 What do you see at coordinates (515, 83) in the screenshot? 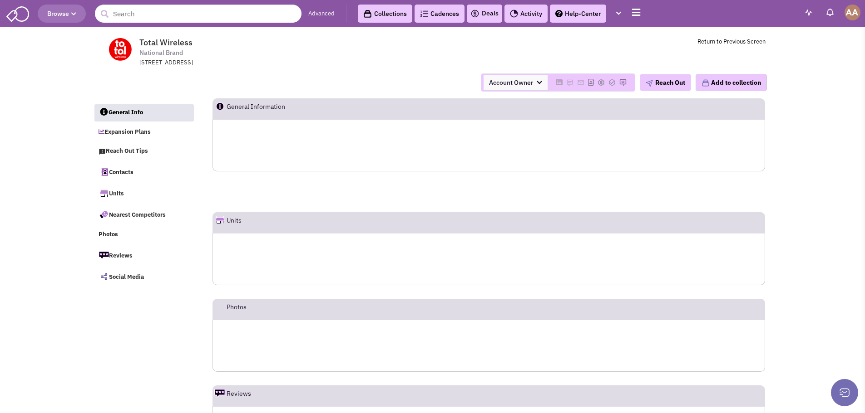
I see `span: Account Owner` at bounding box center [515, 83].